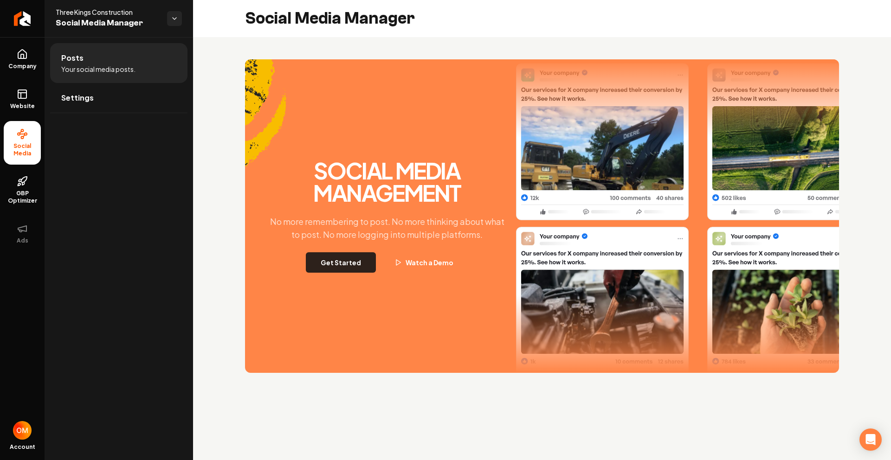 The width and height of the screenshot is (891, 460). What do you see at coordinates (423, 263) in the screenshot?
I see `button: Watch a Demo` at bounding box center [423, 263].